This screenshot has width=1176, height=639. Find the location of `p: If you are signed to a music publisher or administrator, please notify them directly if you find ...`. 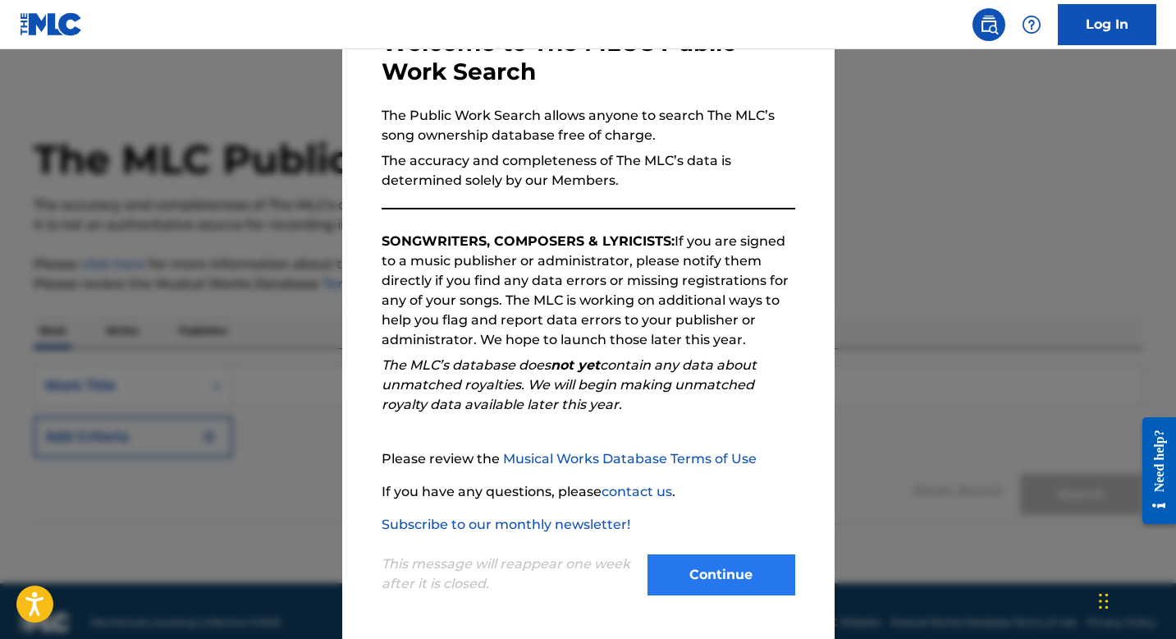

p: If you are signed to a music publisher or administrator, please notify them directly if you find ... is located at coordinates (588, 291).